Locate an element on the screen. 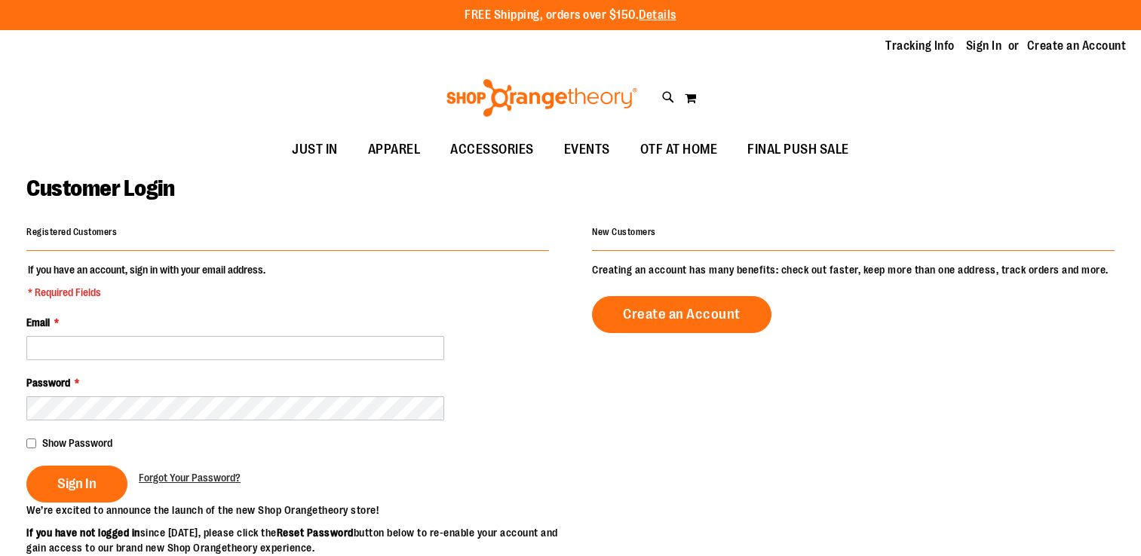  p: Creating an account has many benefits: check out faster, keep more than one address, track orders... is located at coordinates (853, 270).